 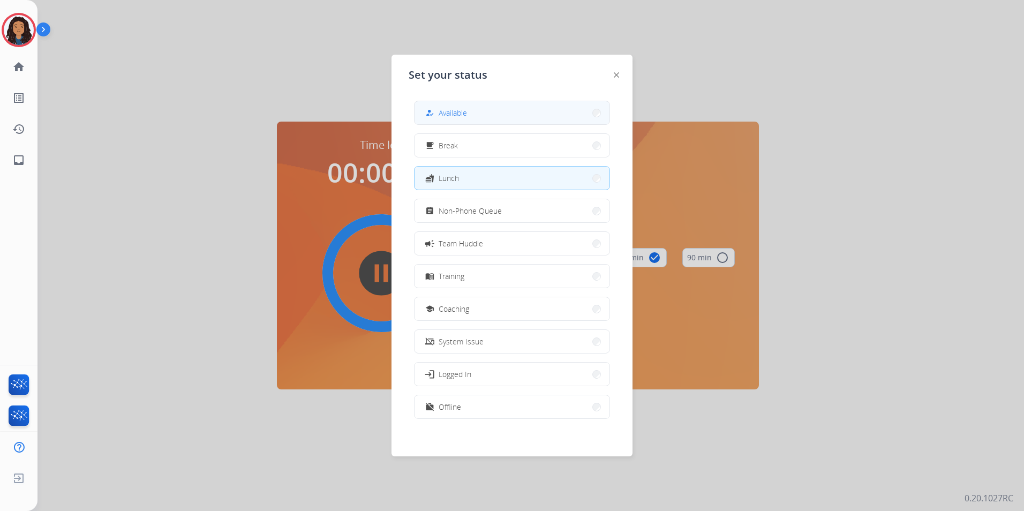 I want to click on mat-icon: history, so click(x=19, y=129).